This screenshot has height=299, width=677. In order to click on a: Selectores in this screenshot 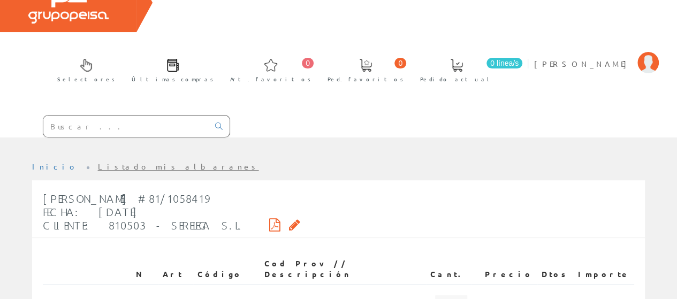, I will do `click(83, 69)`.